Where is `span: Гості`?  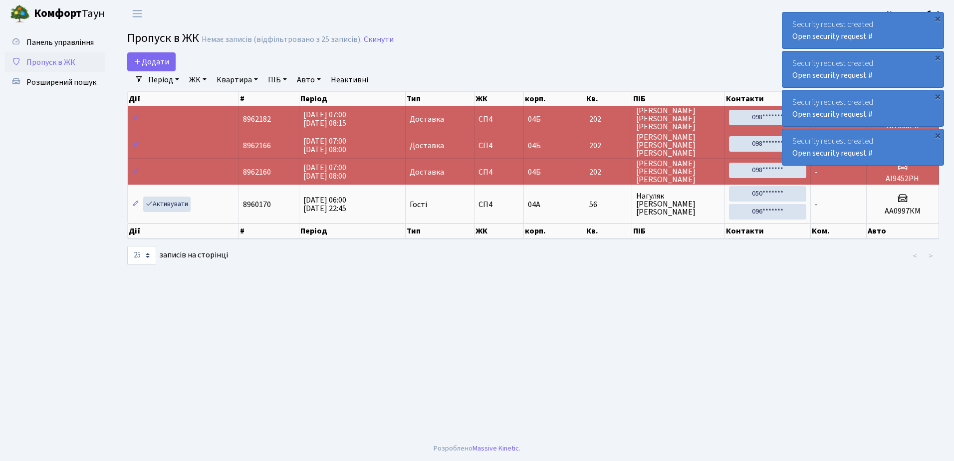 span: Гості is located at coordinates (418, 205).